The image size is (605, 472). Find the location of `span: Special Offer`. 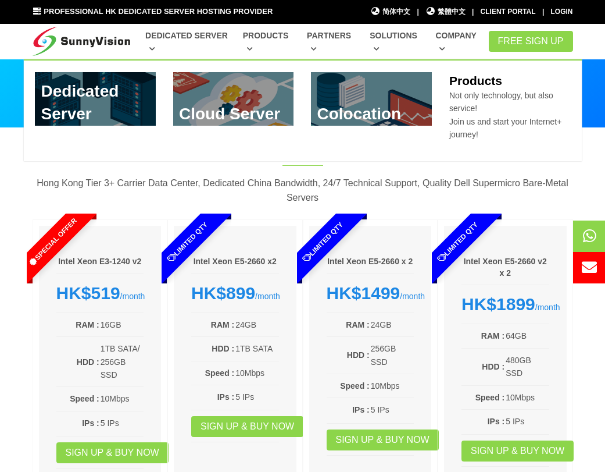

span: Special Offer is located at coordinates (52, 242).